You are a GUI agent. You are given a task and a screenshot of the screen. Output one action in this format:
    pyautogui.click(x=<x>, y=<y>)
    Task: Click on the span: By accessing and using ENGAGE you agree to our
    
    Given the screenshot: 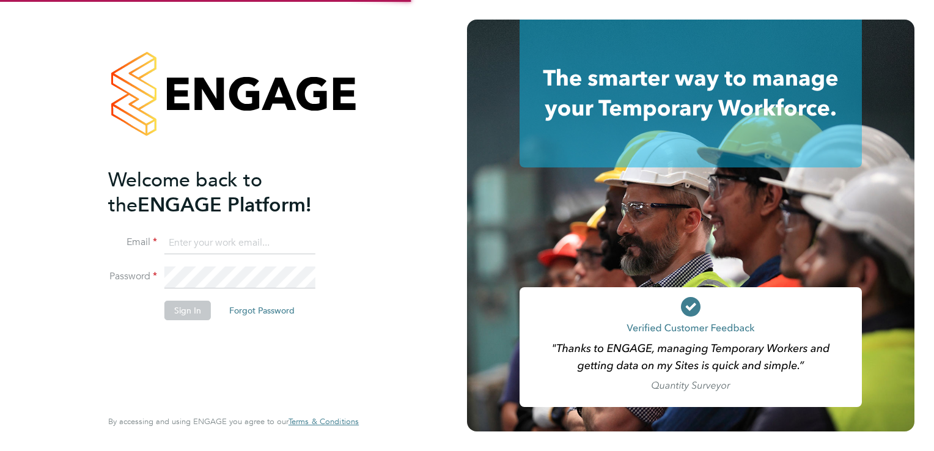 What is the action you would take?
    pyautogui.click(x=233, y=421)
    